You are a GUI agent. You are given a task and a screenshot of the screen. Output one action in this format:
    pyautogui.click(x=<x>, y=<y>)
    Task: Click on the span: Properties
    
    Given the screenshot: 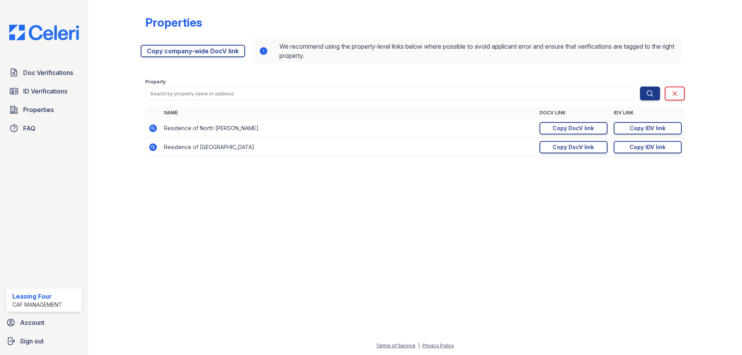 What is the action you would take?
    pyautogui.click(x=38, y=110)
    